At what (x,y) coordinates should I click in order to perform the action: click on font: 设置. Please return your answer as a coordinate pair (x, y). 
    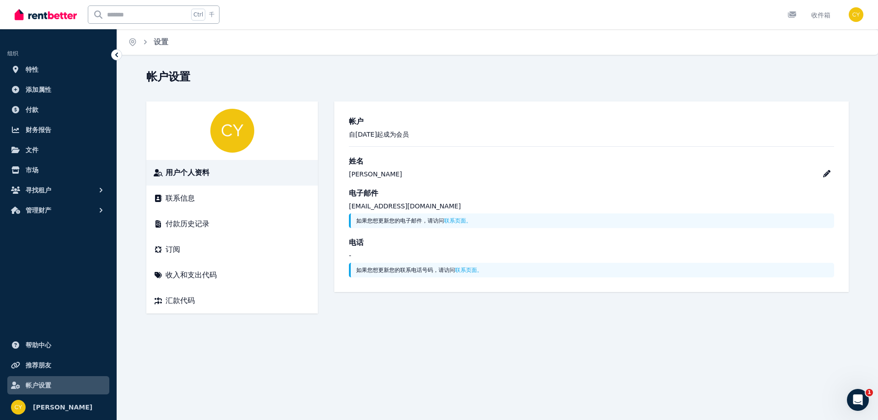
    Looking at the image, I should click on (161, 42).